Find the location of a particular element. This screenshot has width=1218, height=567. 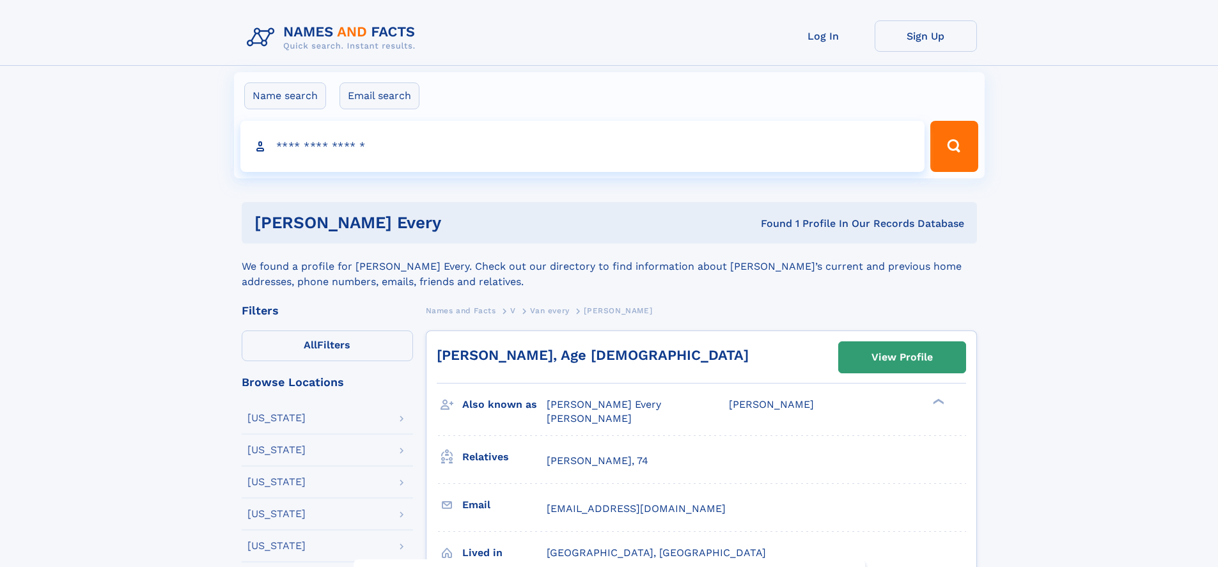

div: View Profile is located at coordinates (902, 358).